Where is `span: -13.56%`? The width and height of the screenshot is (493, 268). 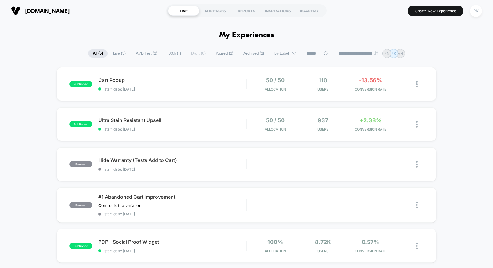 span: -13.56% is located at coordinates (371, 80).